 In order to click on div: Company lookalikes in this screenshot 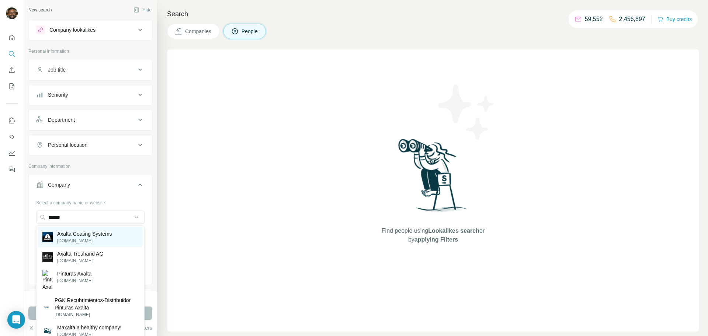, I will do `click(72, 30)`.